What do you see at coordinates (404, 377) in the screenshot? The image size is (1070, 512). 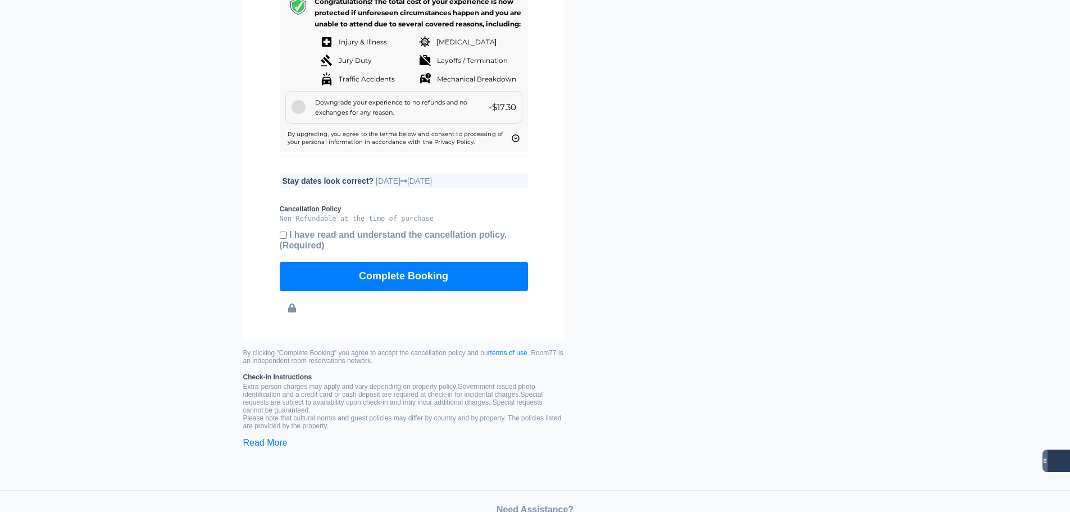 I see `b: Check-in Instructions` at bounding box center [404, 377].